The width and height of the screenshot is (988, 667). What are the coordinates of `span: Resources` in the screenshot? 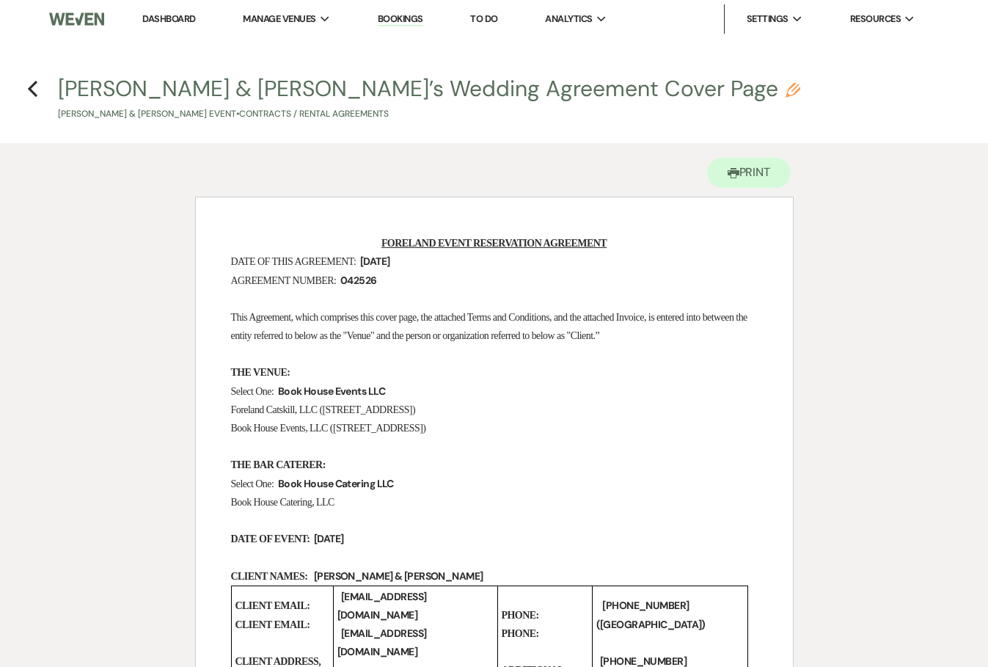 It's located at (875, 19).